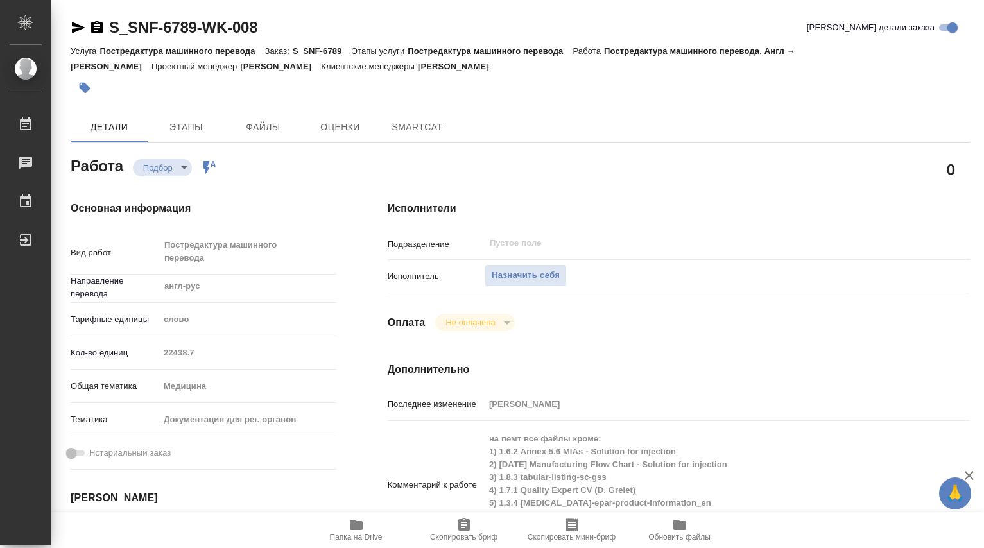 The height and width of the screenshot is (548, 984). I want to click on span: Оценки, so click(340, 127).